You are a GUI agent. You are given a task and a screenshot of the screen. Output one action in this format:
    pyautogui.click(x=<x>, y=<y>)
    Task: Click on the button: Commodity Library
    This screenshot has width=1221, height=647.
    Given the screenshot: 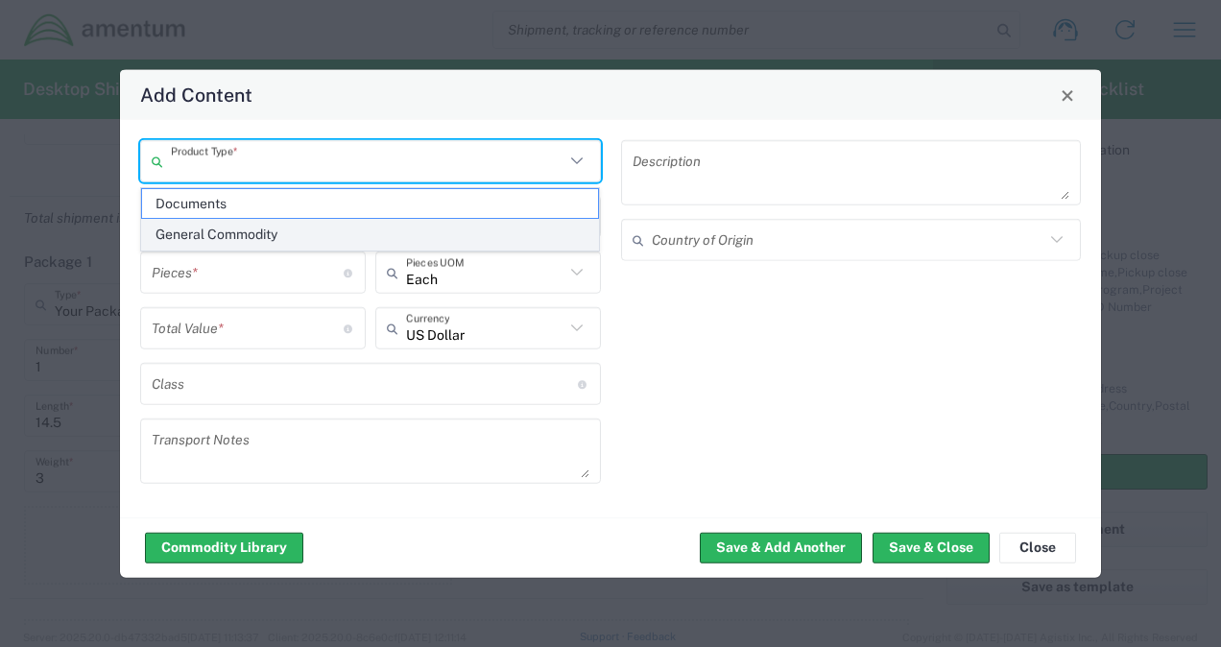 What is the action you would take?
    pyautogui.click(x=224, y=547)
    